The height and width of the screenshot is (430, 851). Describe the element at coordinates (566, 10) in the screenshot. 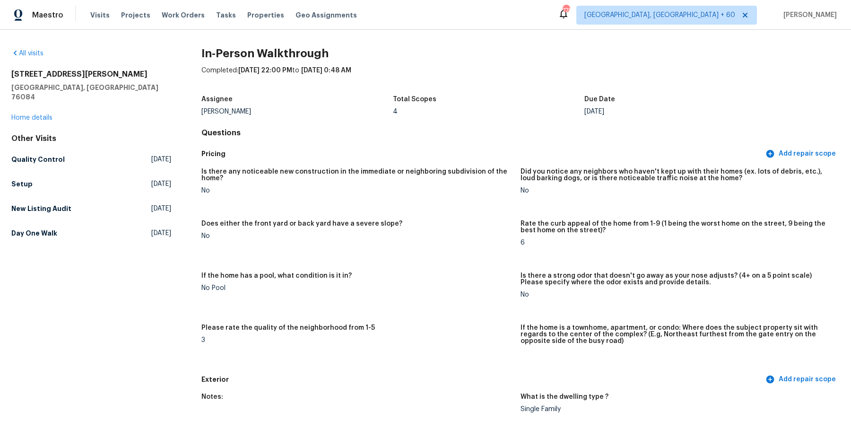

I see `div: 778` at that location.